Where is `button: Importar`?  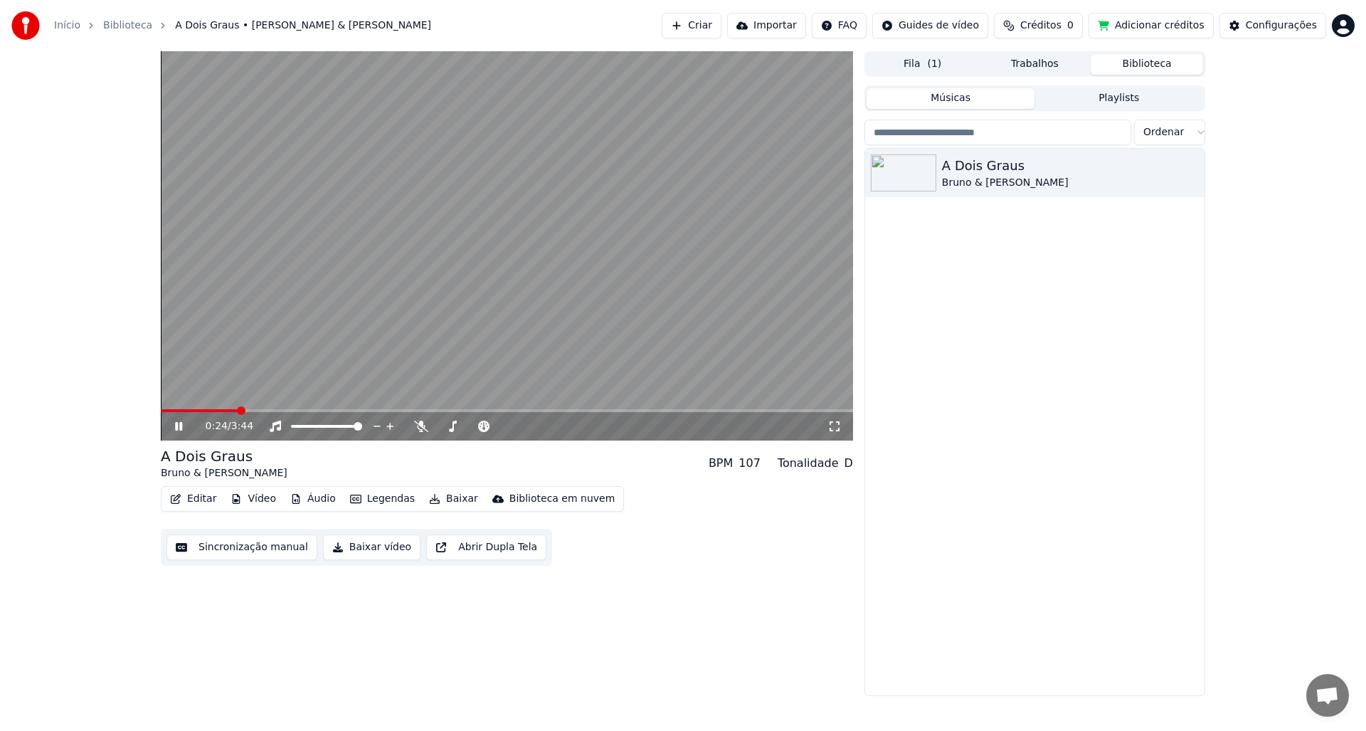 button: Importar is located at coordinates (766, 26).